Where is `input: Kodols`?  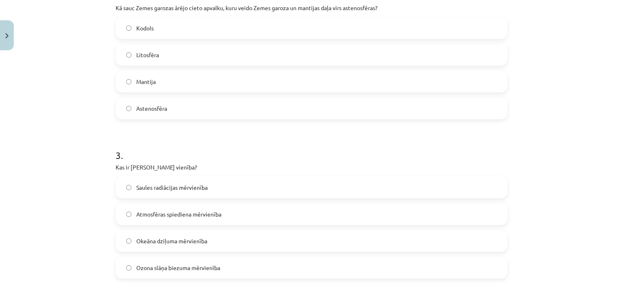 input: Kodols is located at coordinates (129, 28).